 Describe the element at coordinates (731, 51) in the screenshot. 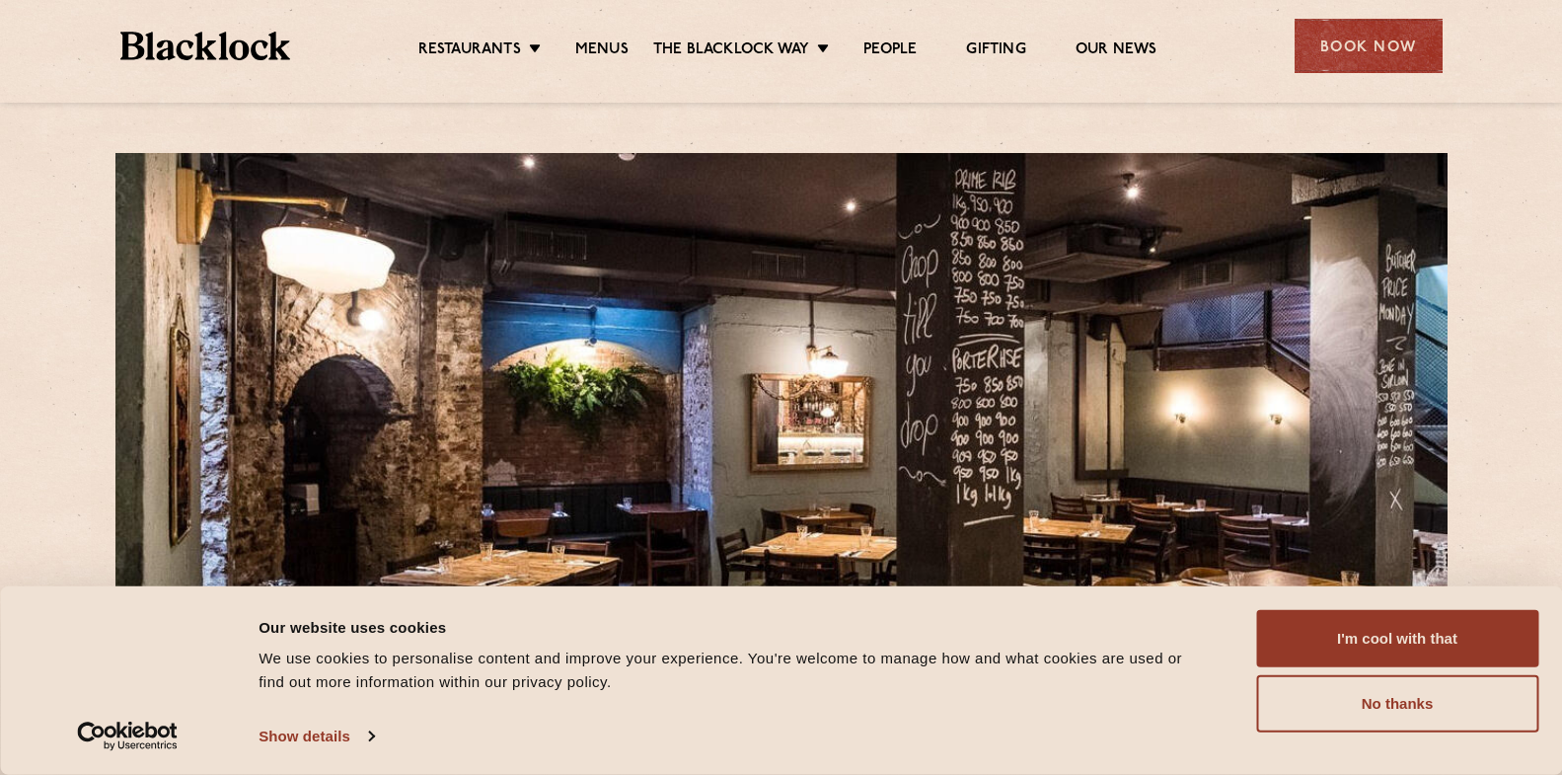

I see `a: The Blacklock Way` at that location.